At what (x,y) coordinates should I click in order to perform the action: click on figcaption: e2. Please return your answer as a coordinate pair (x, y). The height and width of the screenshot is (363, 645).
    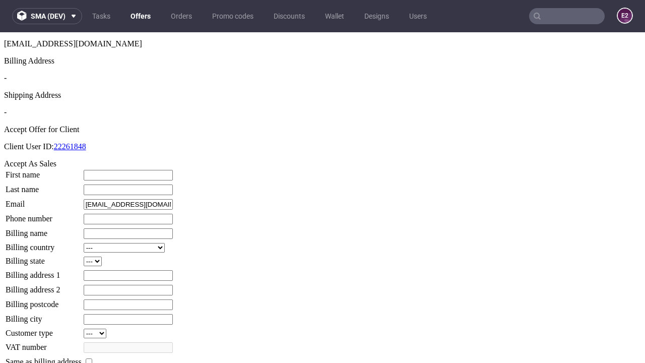
    Looking at the image, I should click on (625, 16).